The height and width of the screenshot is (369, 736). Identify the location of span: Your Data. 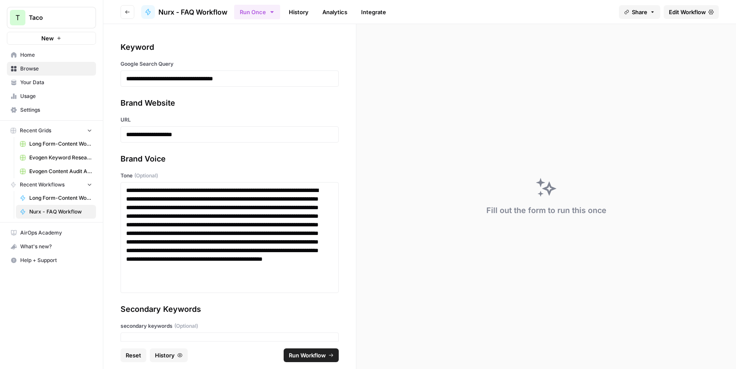
(56, 83).